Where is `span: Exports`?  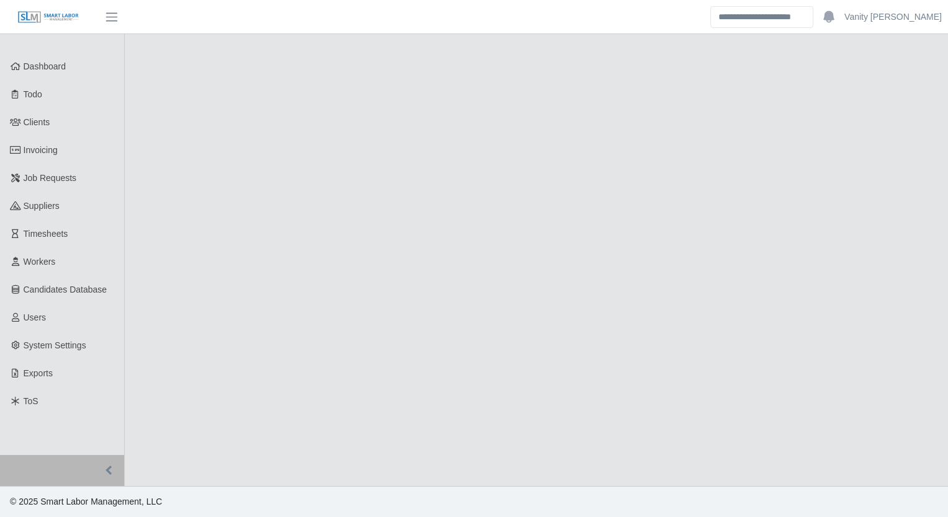
span: Exports is located at coordinates (38, 374).